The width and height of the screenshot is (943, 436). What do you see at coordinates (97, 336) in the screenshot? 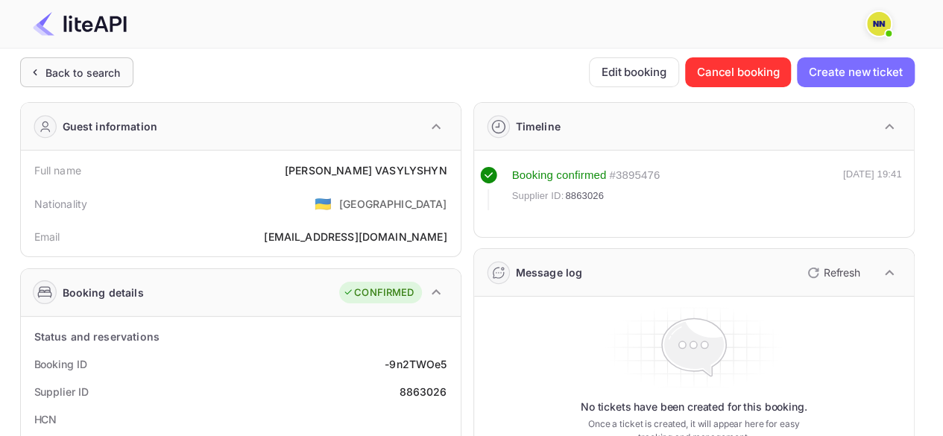
I see `div: Status and reservations` at bounding box center [97, 336].